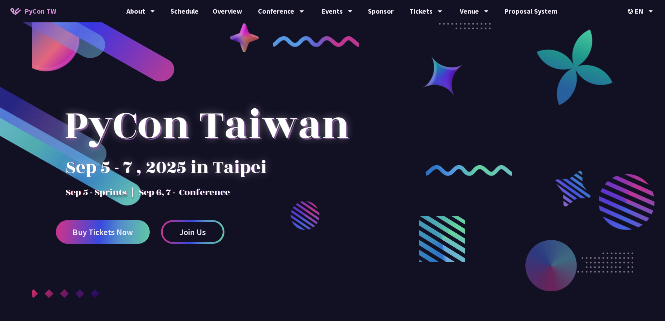  What do you see at coordinates (193, 232) in the screenshot?
I see `span: Join Us` at bounding box center [193, 232].